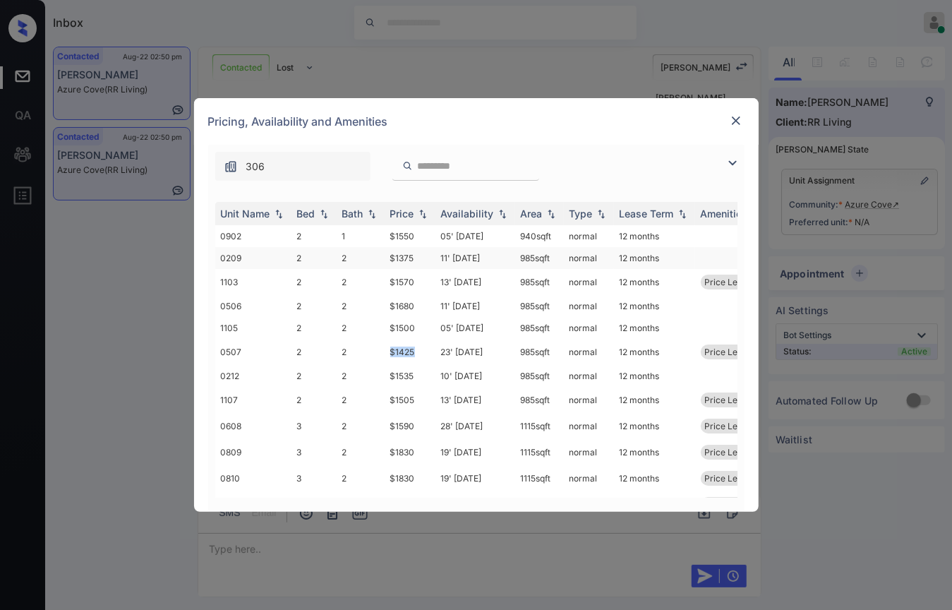  I want to click on td: 0209, so click(253, 258).